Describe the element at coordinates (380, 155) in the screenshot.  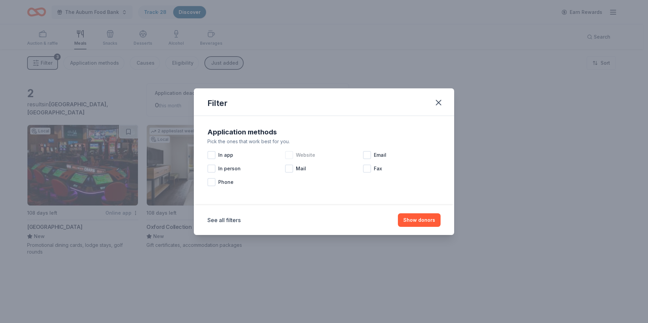
I see `span: Email` at that location.